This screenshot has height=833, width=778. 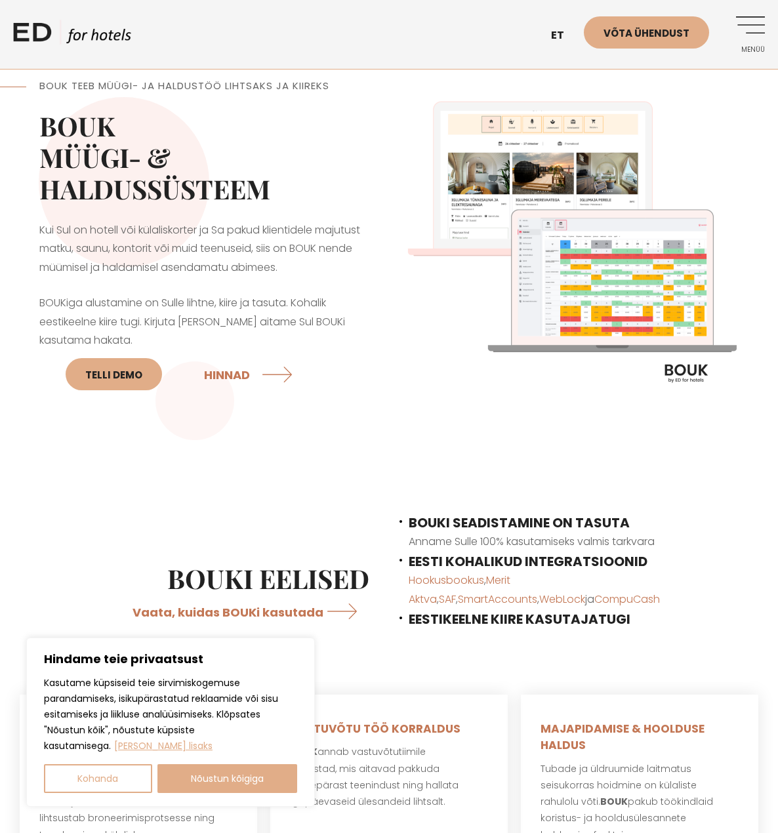 What do you see at coordinates (528, 562) in the screenshot?
I see `span: EESTI KOHALIKUD INTEGRATSIOONID` at bounding box center [528, 562].